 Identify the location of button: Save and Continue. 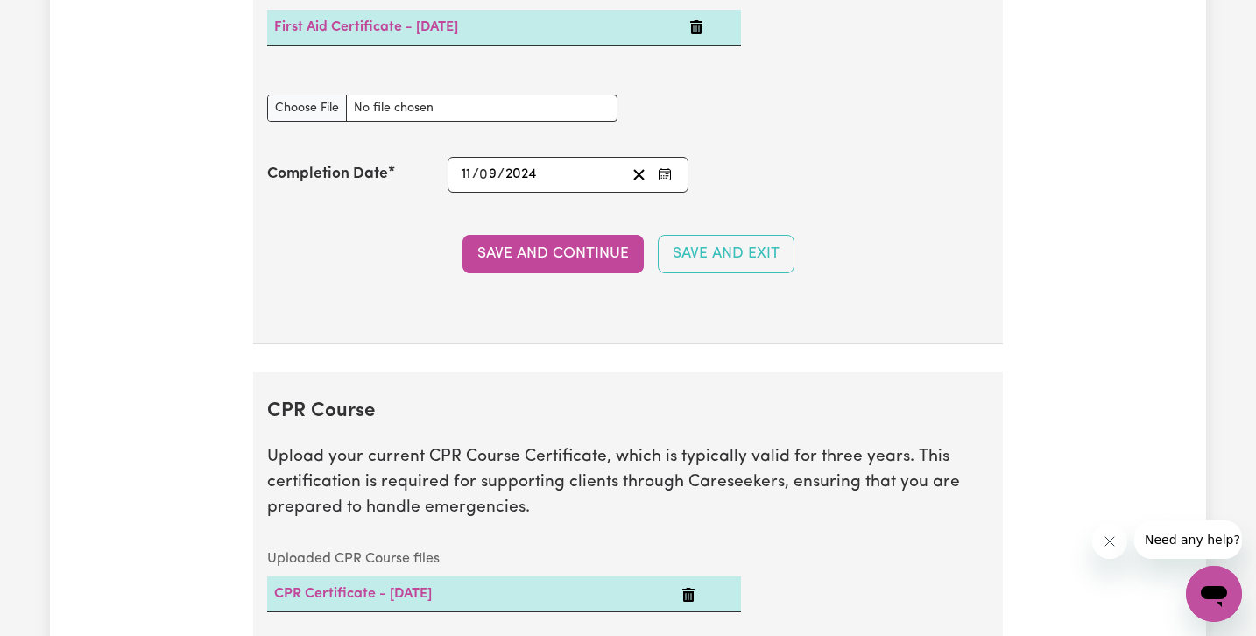
(553, 254).